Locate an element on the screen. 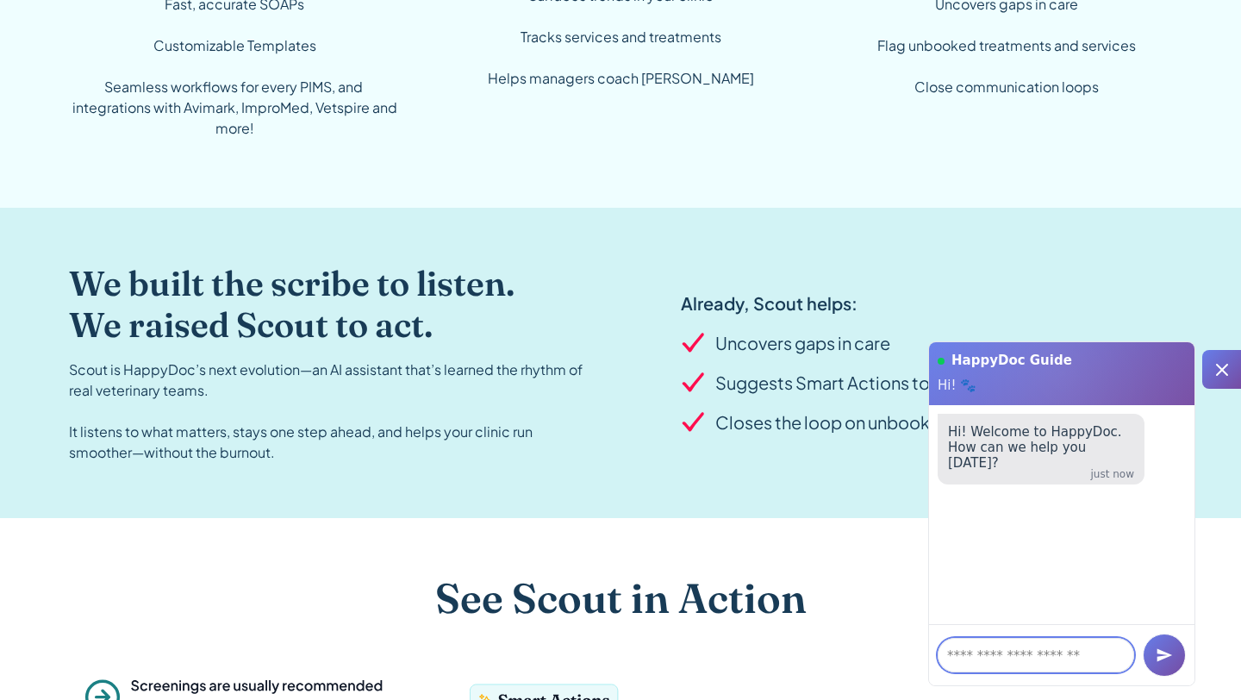  h2: We built the scribe to listen. We raised Scout to act. is located at coordinates (328, 304).